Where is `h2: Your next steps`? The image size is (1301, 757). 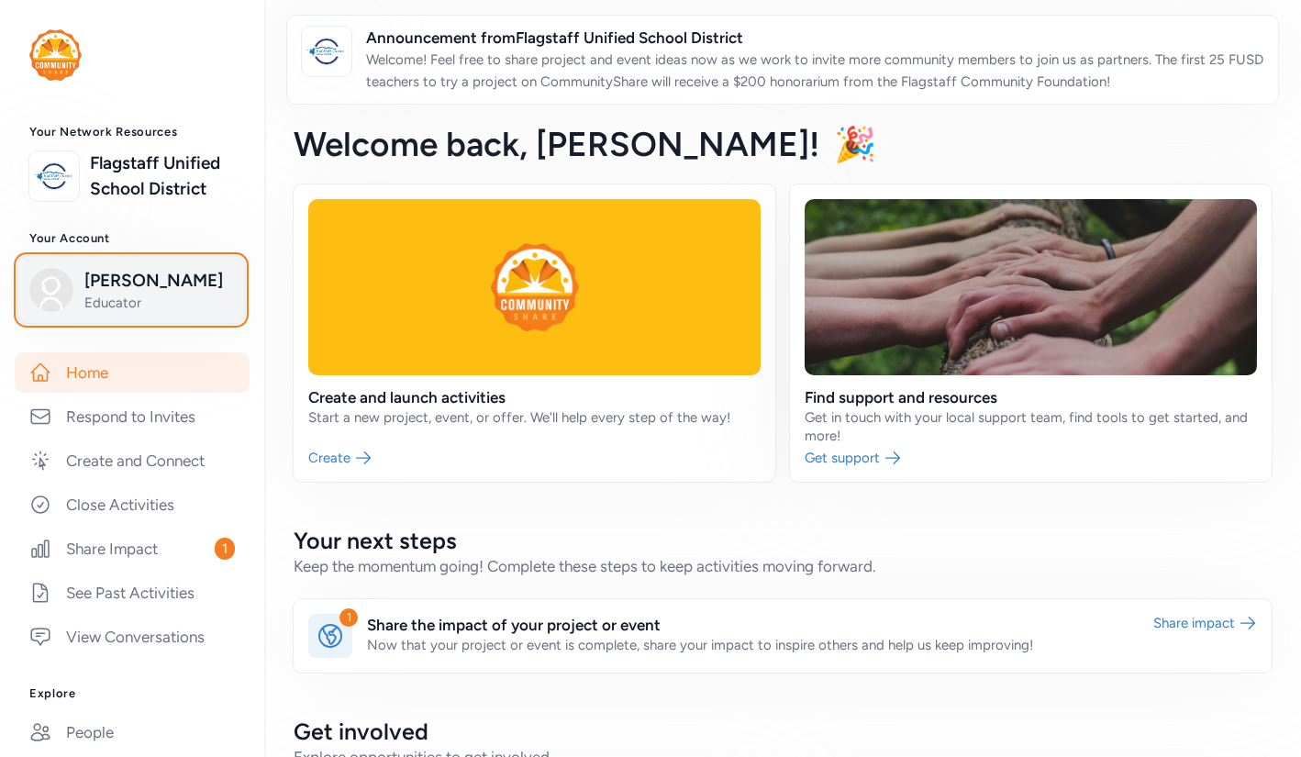
h2: Your next steps is located at coordinates (783, 541).